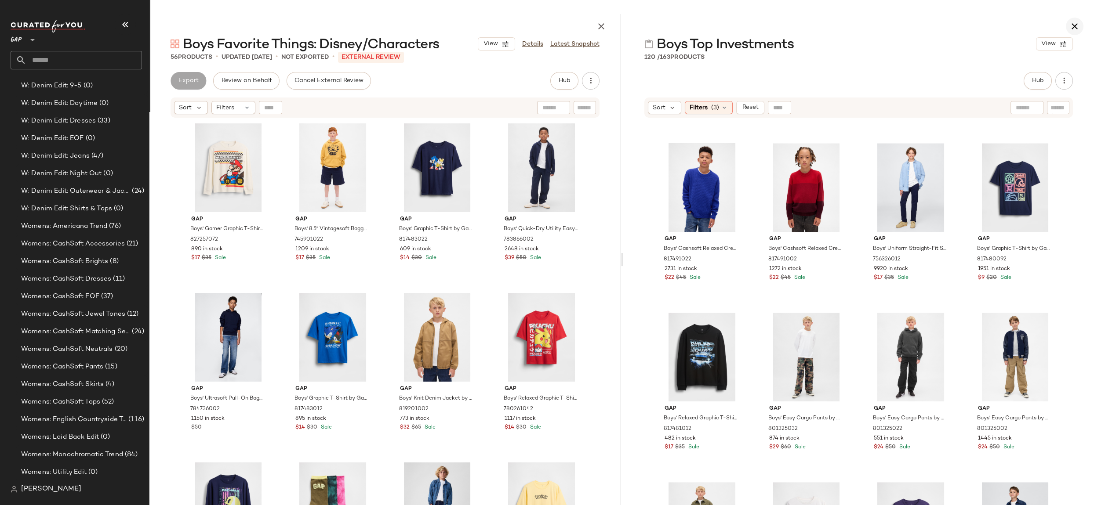  Describe the element at coordinates (61, 174) in the screenshot. I see `span: W: Denim Edit: Night Out` at that location.